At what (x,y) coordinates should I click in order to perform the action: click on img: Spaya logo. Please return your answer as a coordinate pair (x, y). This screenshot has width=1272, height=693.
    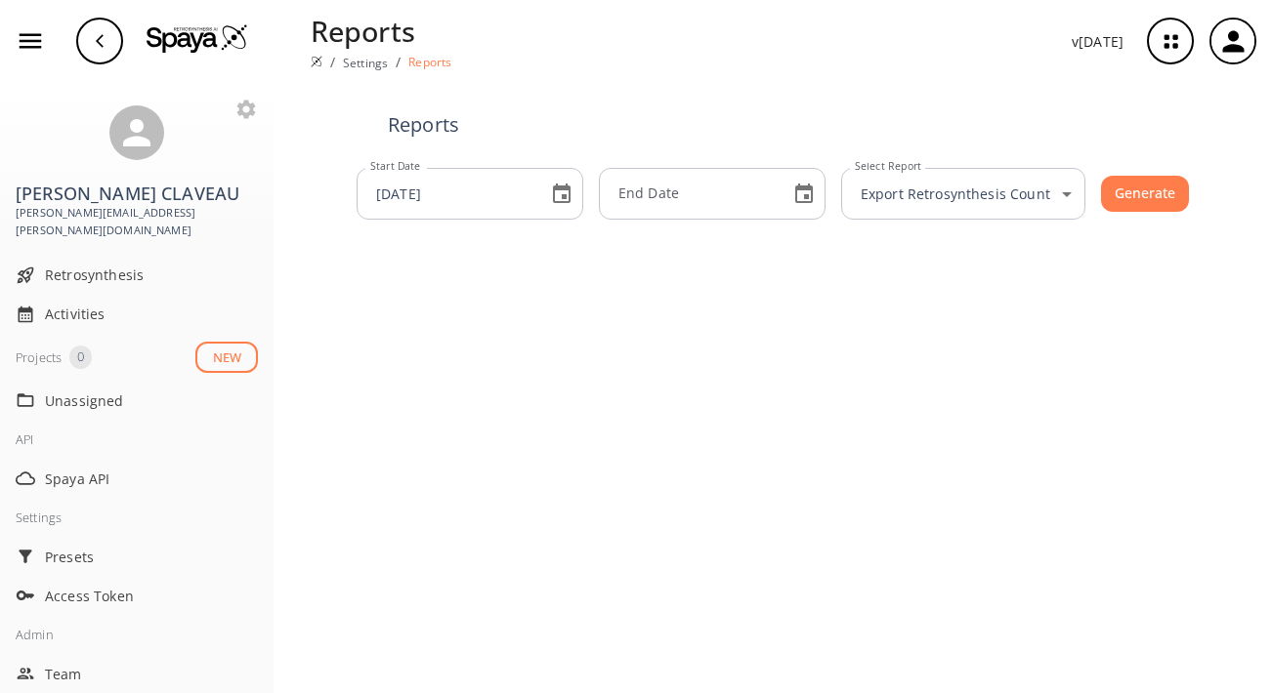
    Looking at the image, I should click on (316, 62).